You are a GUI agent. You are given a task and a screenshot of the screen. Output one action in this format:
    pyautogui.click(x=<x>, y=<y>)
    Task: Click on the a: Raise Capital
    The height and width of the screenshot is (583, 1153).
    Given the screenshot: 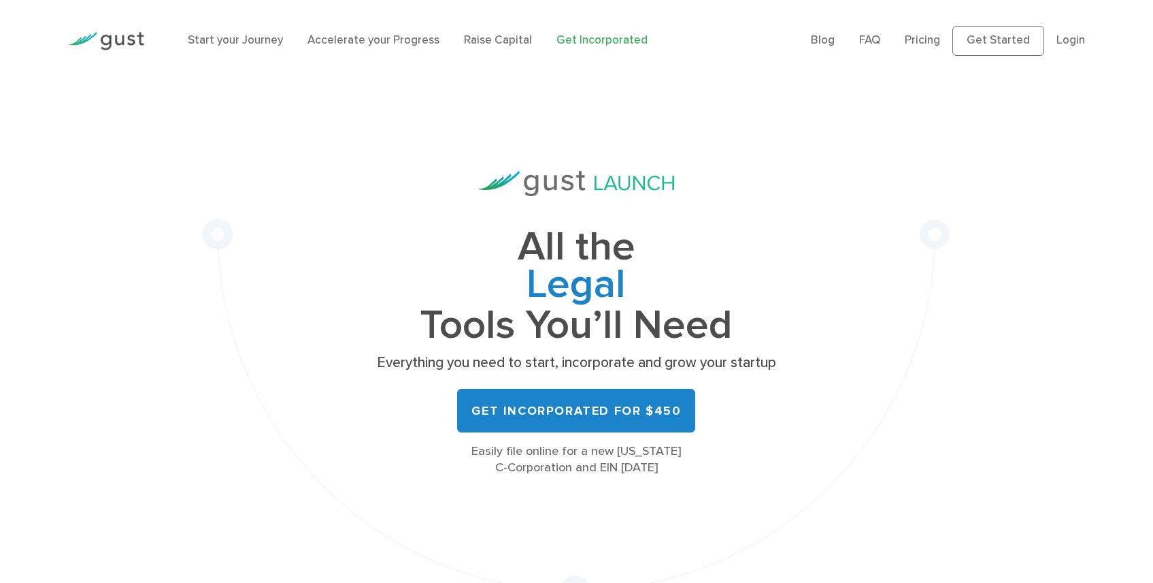 What is the action you would take?
    pyautogui.click(x=498, y=40)
    